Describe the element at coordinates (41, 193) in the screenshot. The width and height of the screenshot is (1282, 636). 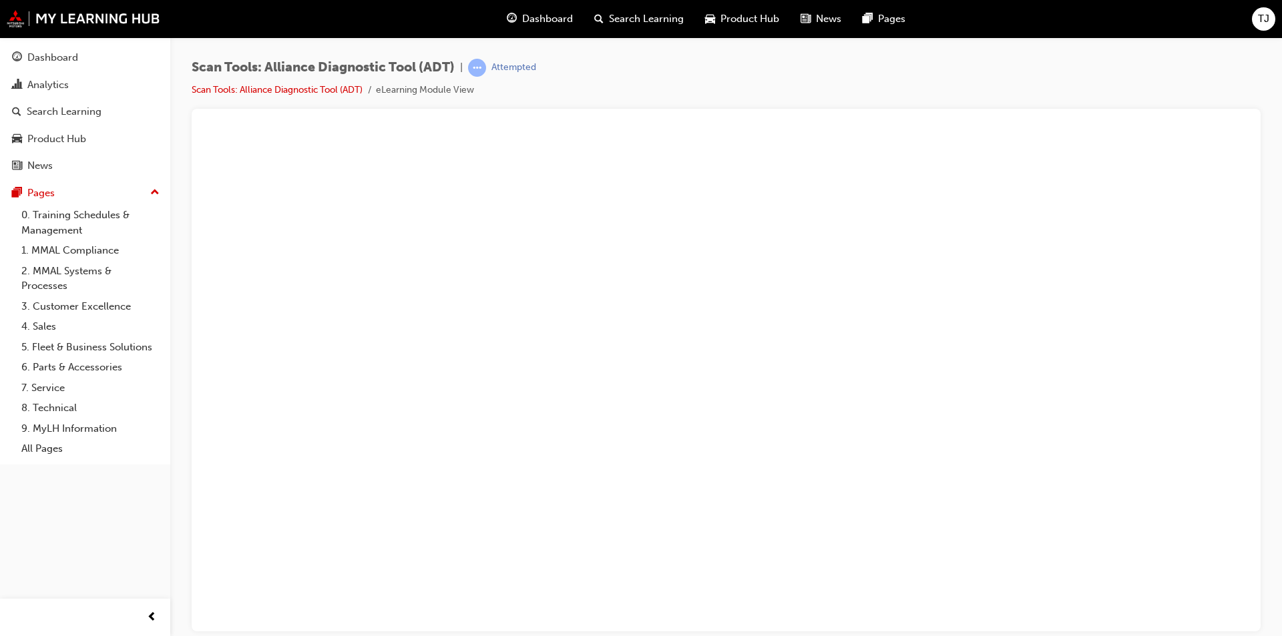
I see `div: Pages` at that location.